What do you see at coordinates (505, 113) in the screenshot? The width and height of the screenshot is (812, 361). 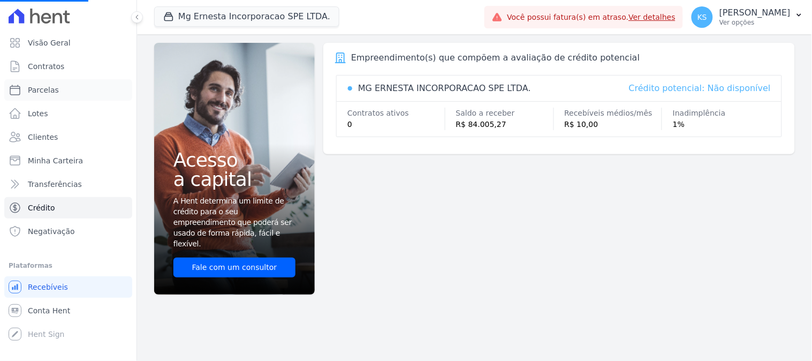 I see `div: Saldo a receber` at bounding box center [505, 113].